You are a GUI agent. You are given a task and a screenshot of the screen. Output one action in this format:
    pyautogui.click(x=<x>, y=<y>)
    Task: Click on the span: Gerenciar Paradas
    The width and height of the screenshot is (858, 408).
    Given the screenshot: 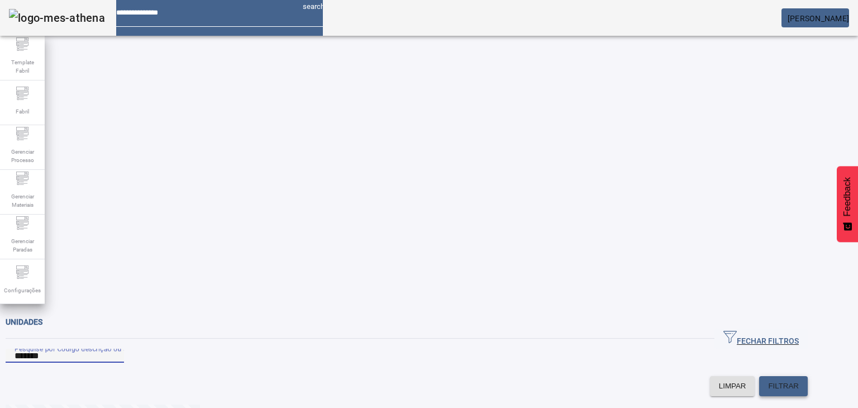 What is the action you would take?
    pyautogui.click(x=22, y=245)
    